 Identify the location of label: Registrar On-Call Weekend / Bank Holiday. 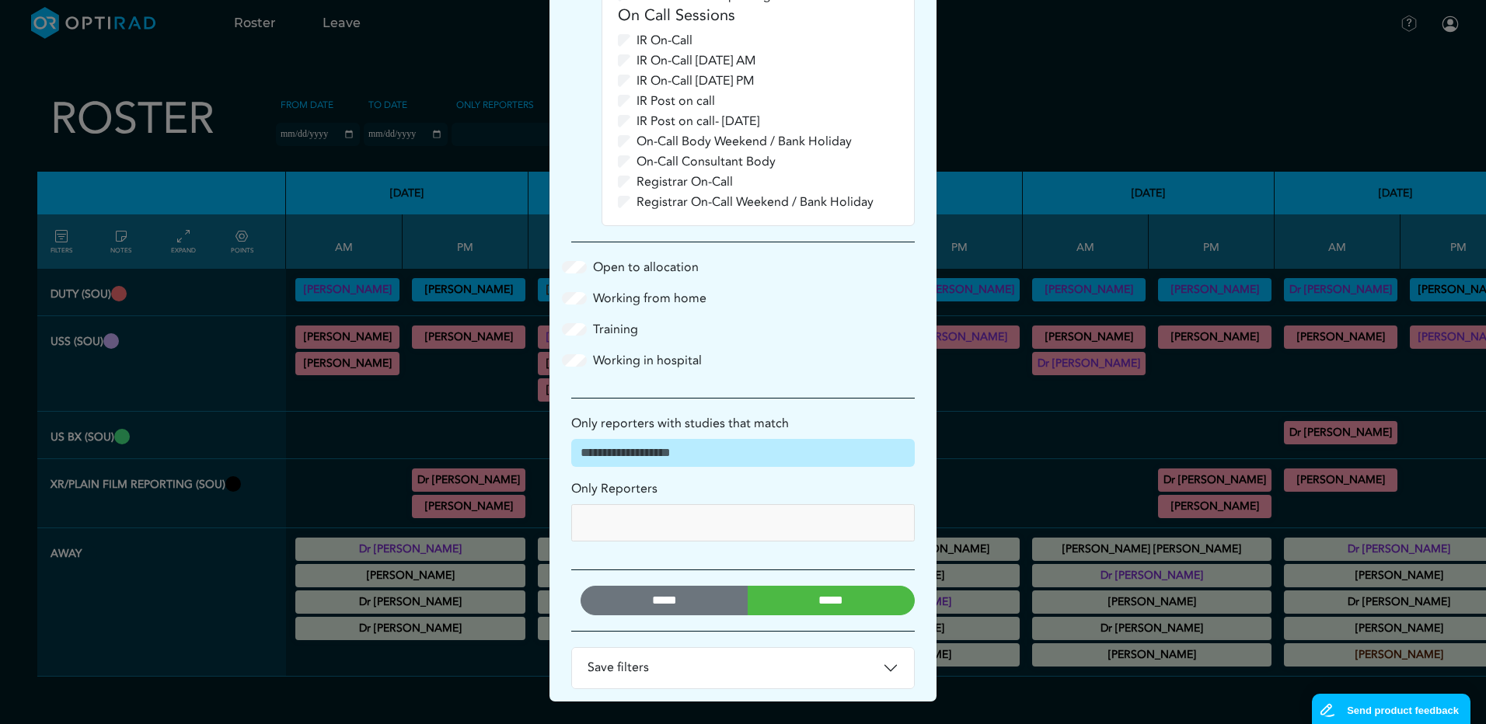
(755, 202).